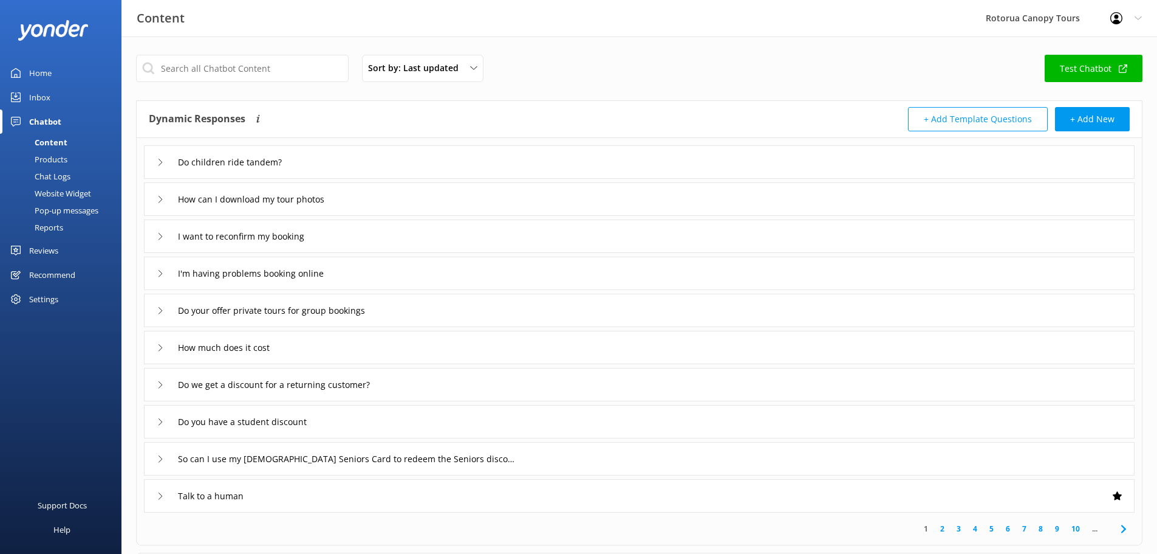 This screenshot has width=1157, height=554. Describe the element at coordinates (64, 142) in the screenshot. I see `a: Content` at that location.